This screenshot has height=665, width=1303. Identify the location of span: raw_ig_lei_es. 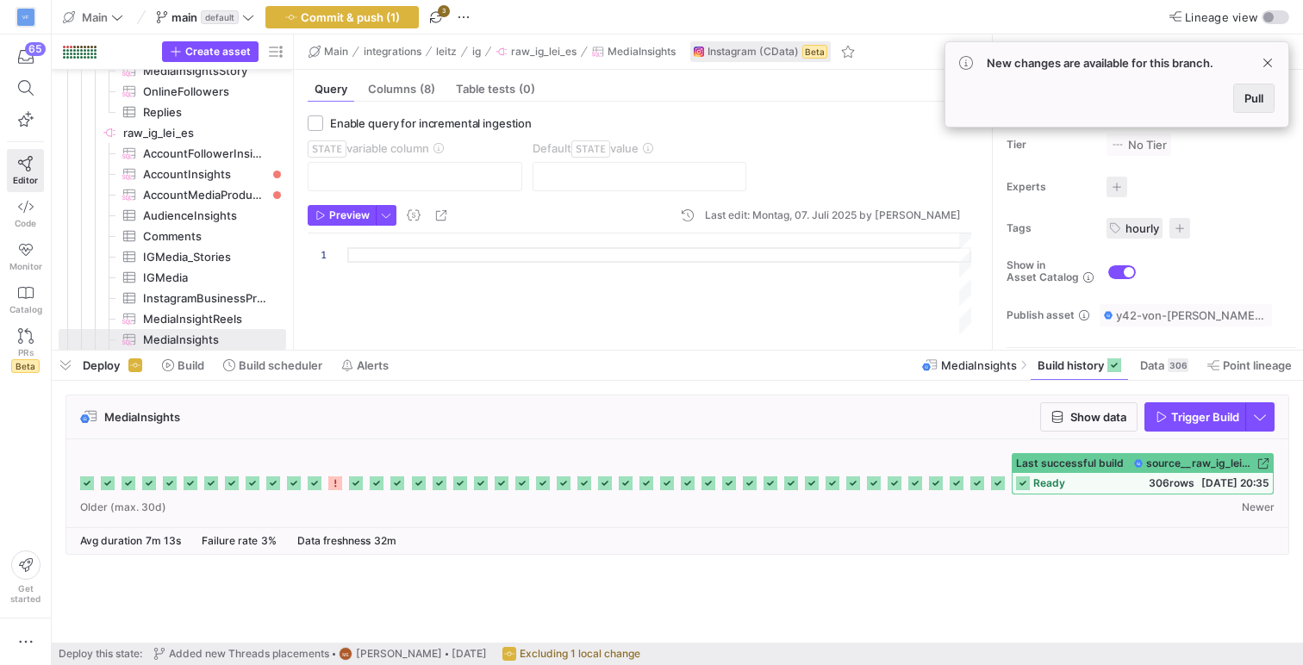
(544, 52).